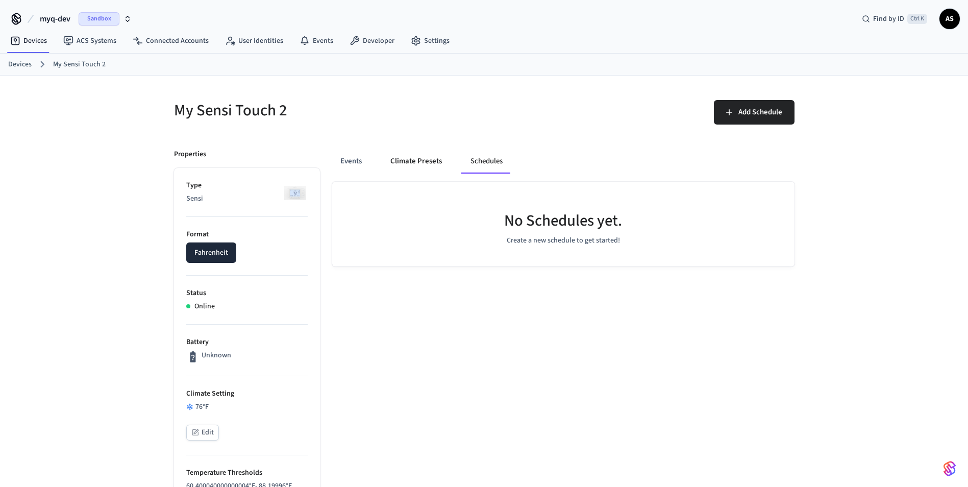 The height and width of the screenshot is (487, 968). What do you see at coordinates (351, 161) in the screenshot?
I see `button: Events` at bounding box center [351, 161].